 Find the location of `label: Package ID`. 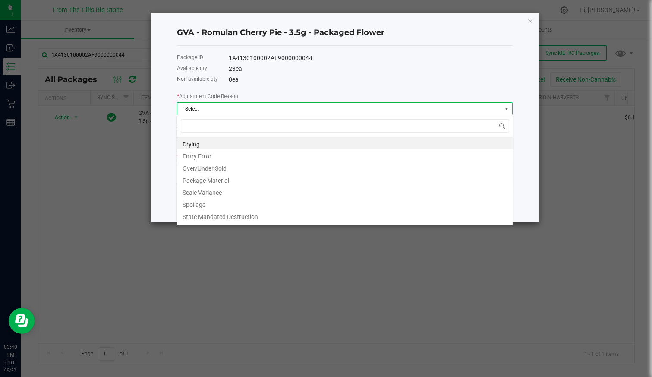

label: Package ID is located at coordinates (190, 57).